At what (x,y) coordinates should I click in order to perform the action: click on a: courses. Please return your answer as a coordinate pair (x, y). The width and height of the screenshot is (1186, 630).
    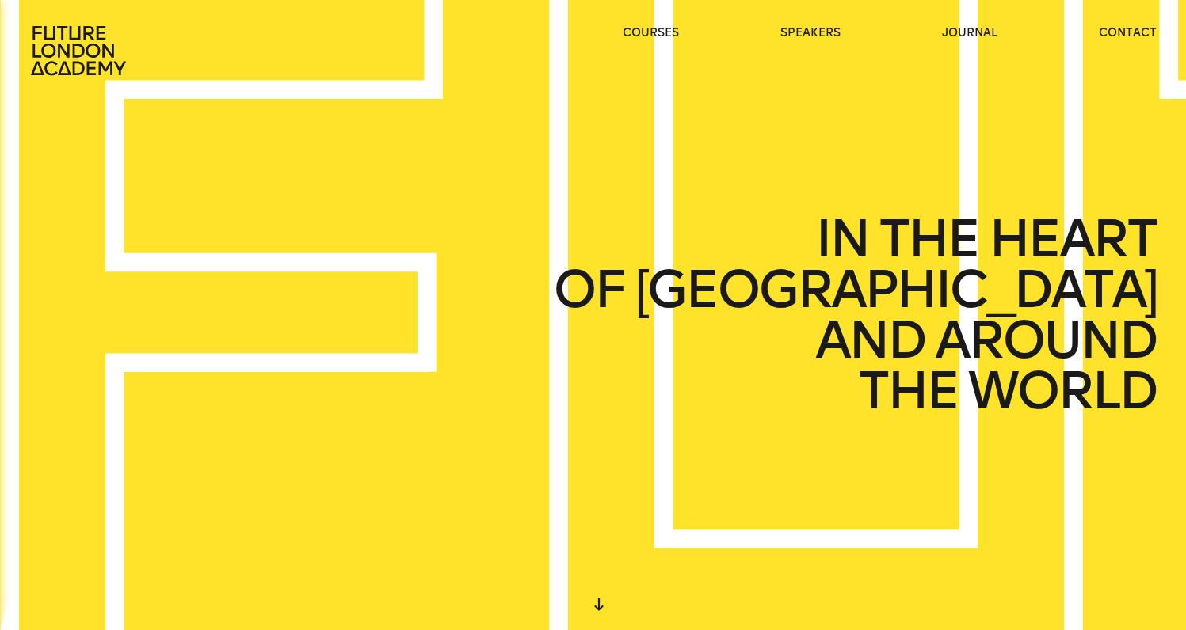
    Looking at the image, I should click on (650, 33).